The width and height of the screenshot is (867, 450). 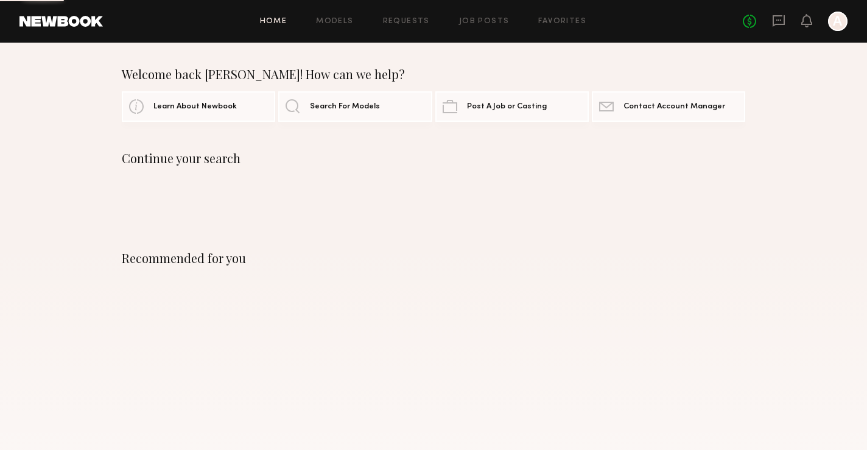 I want to click on a: Models, so click(x=334, y=21).